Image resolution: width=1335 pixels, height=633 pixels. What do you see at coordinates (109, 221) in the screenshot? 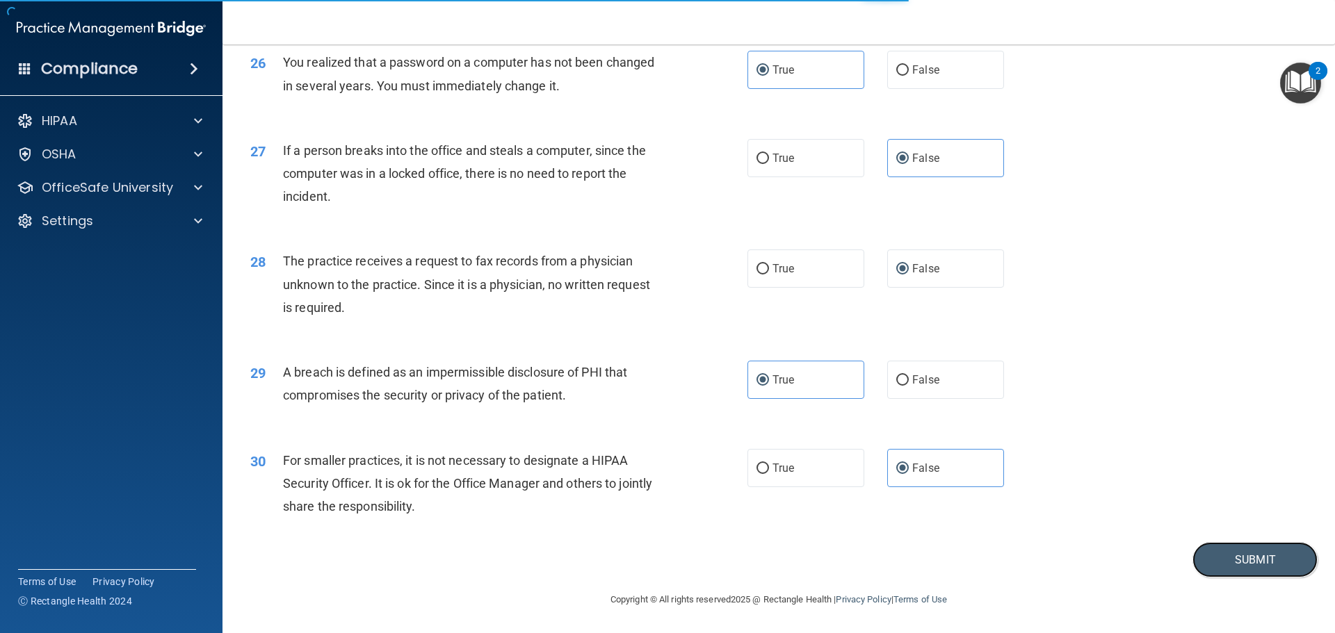
I see `a: Settings` at bounding box center [109, 221].